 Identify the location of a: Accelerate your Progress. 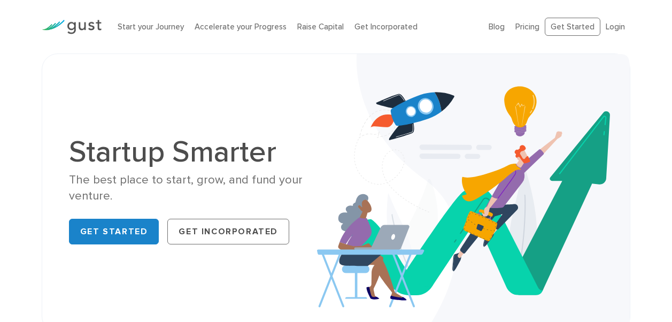
(241, 27).